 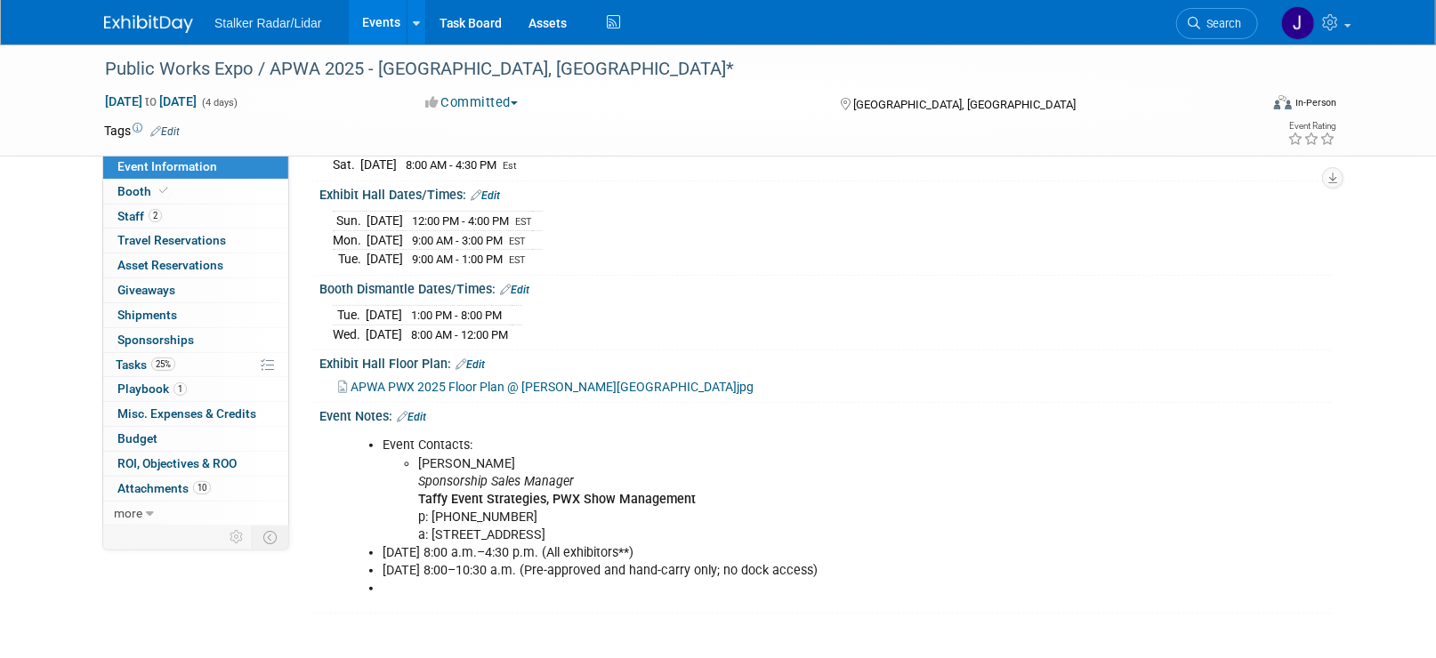 What do you see at coordinates (826, 193) in the screenshot?
I see `div: Exhibit Hall Dates/Times:` at bounding box center [826, 193].